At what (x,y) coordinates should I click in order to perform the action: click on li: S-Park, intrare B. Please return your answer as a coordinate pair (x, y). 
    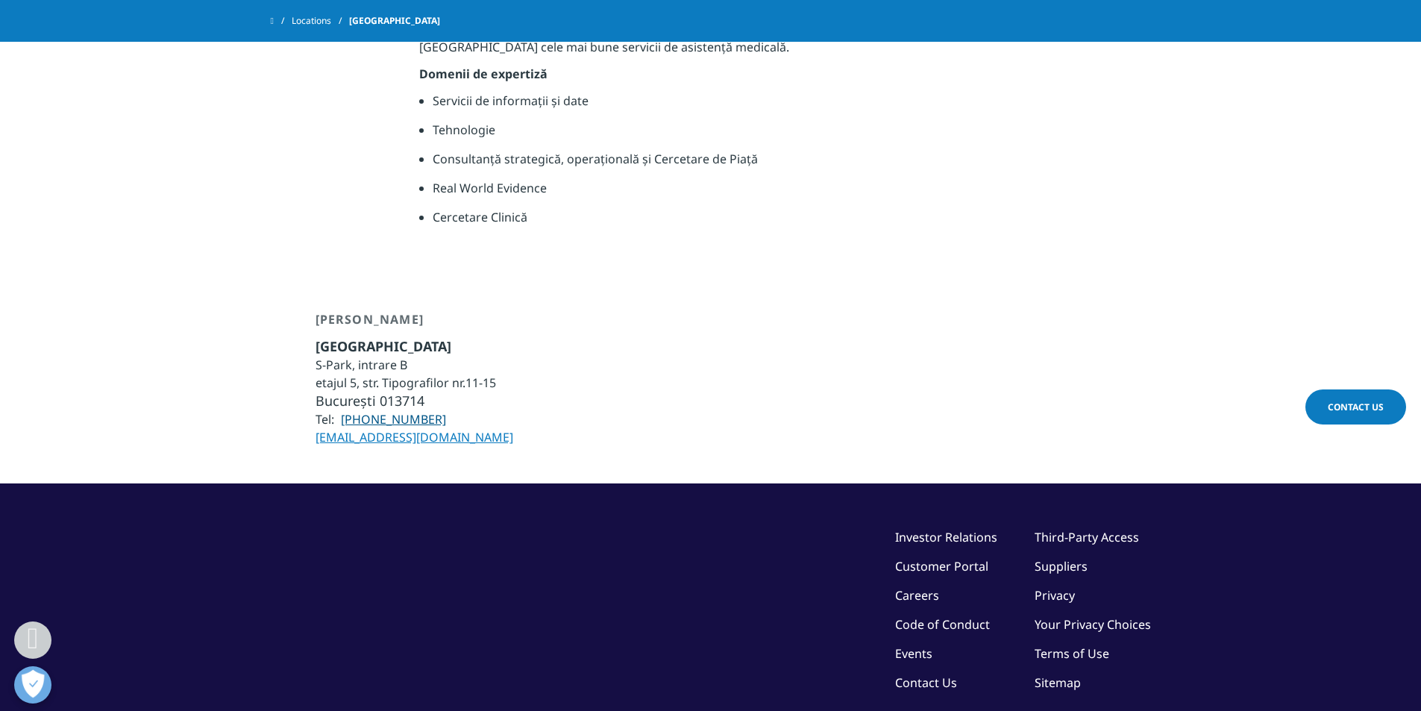
    Looking at the image, I should click on (414, 365).